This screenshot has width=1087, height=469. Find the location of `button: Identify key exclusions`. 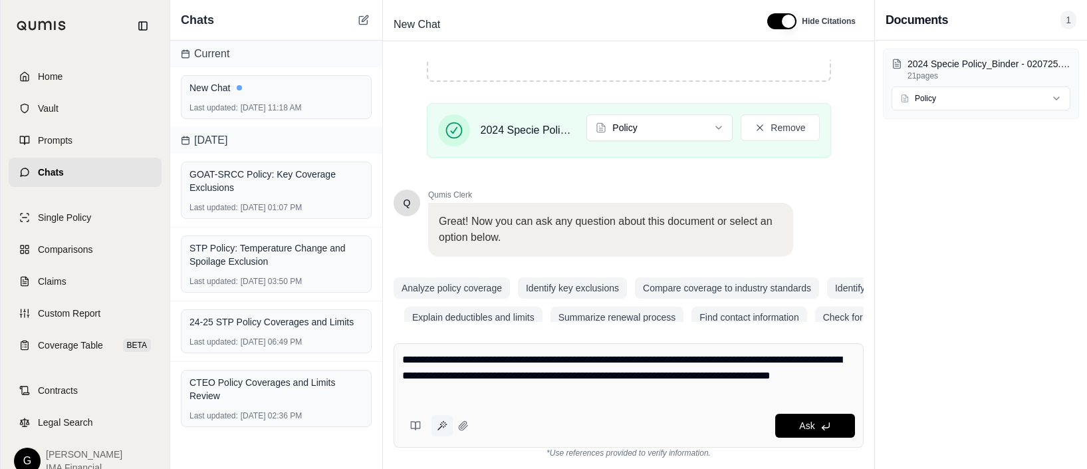

button: Identify key exclusions is located at coordinates (572, 288).